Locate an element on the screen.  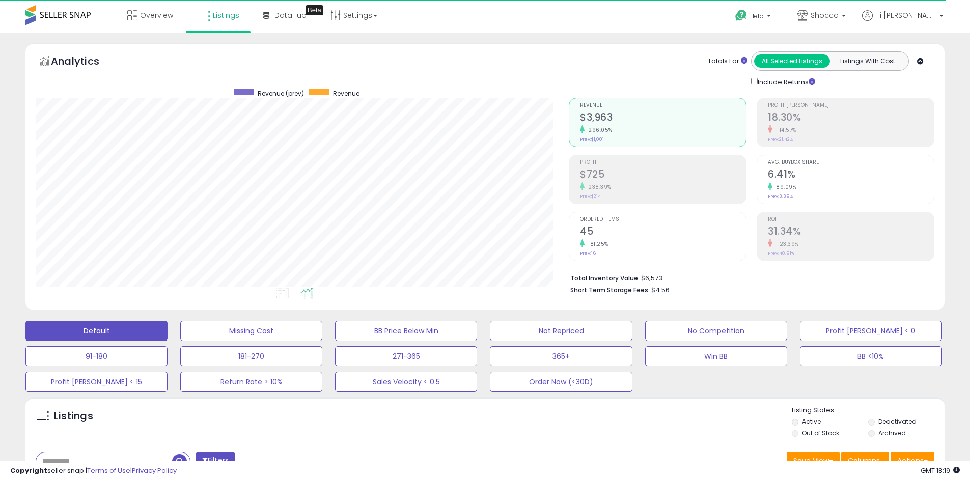
i: Get Help is located at coordinates (741, 15).